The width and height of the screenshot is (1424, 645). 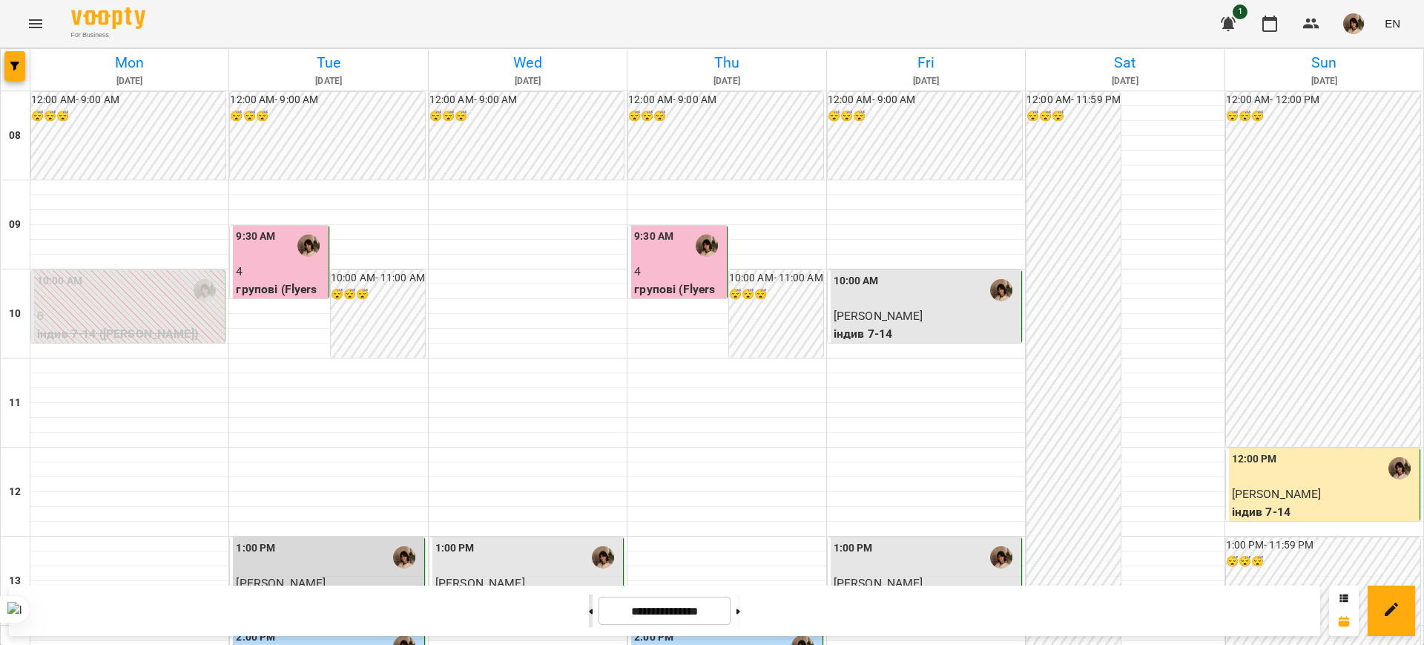 I want to click on h6: Mon, so click(x=129, y=62).